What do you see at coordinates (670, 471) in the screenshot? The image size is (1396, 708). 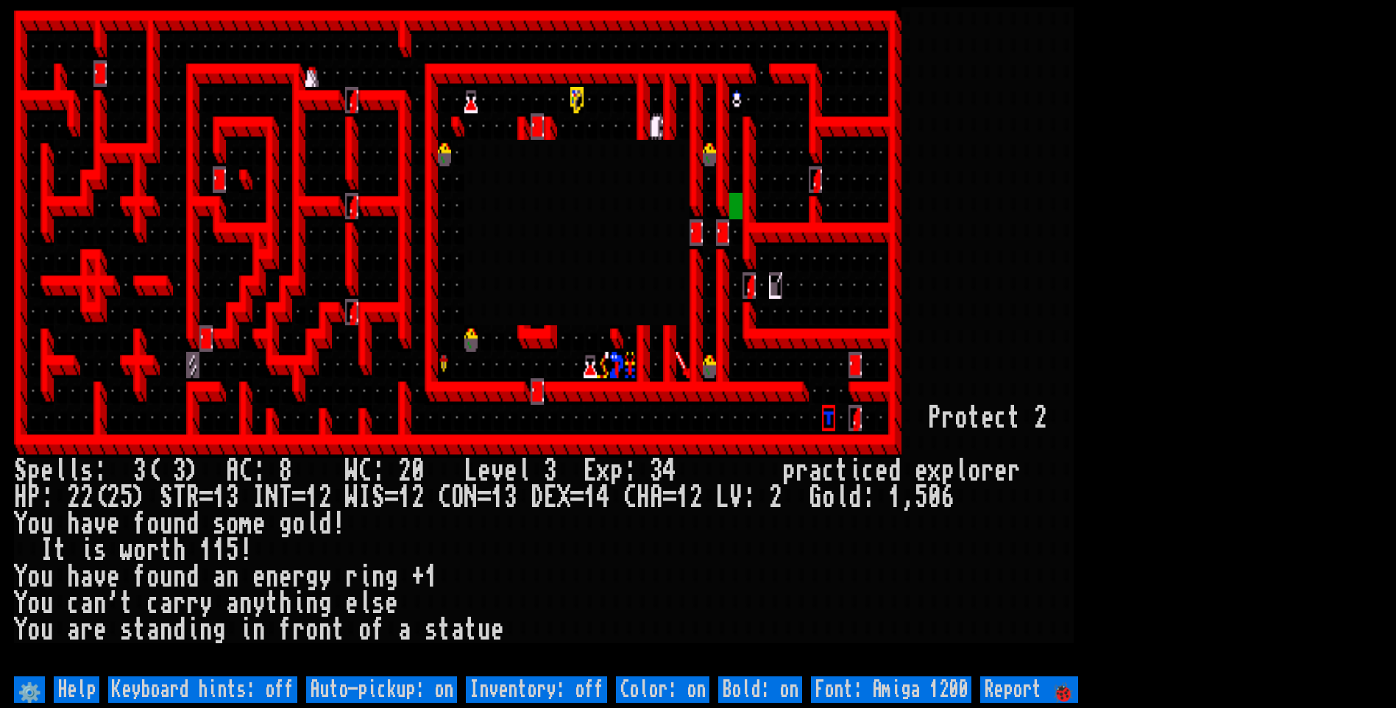 I see `div: 4` at bounding box center [670, 471].